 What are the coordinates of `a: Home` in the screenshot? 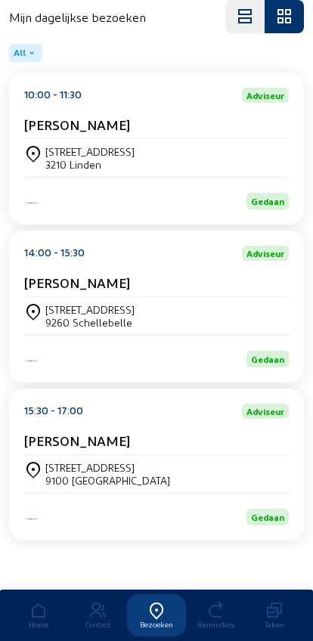 It's located at (39, 615).